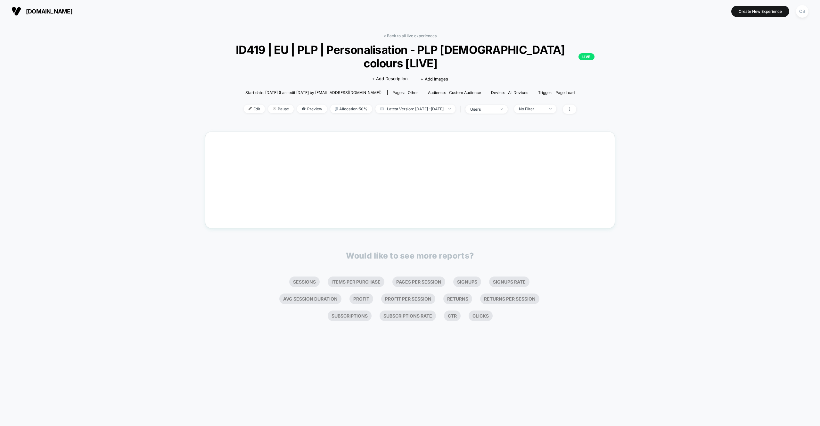 The width and height of the screenshot is (820, 426). What do you see at coordinates (382, 109) in the screenshot?
I see `img: calendar` at bounding box center [382, 109].